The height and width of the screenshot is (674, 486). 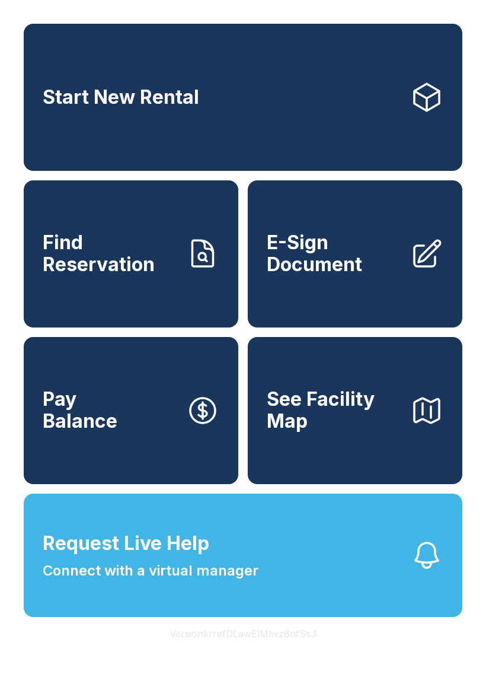 What do you see at coordinates (110, 253) in the screenshot?
I see `span: Find Reservation` at bounding box center [110, 253].